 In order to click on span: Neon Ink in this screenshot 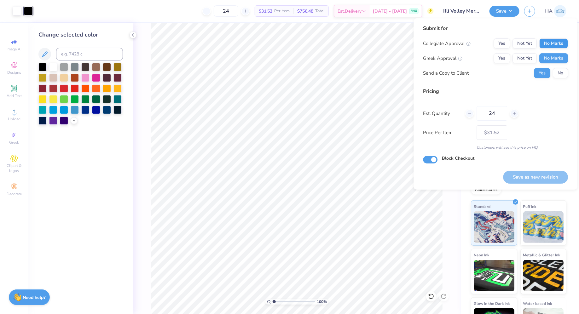, I will do `click(482, 255)`.